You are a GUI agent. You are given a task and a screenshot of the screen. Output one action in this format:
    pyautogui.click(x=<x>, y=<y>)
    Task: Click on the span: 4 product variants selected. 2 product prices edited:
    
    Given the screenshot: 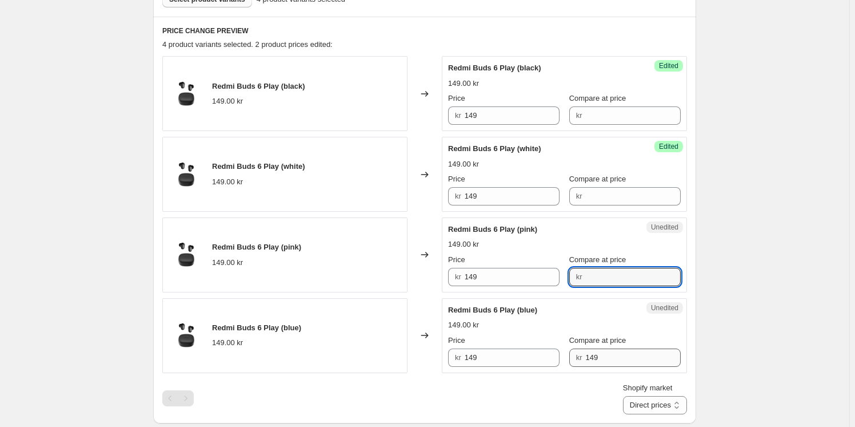 What is the action you would take?
    pyautogui.click(x=248, y=44)
    